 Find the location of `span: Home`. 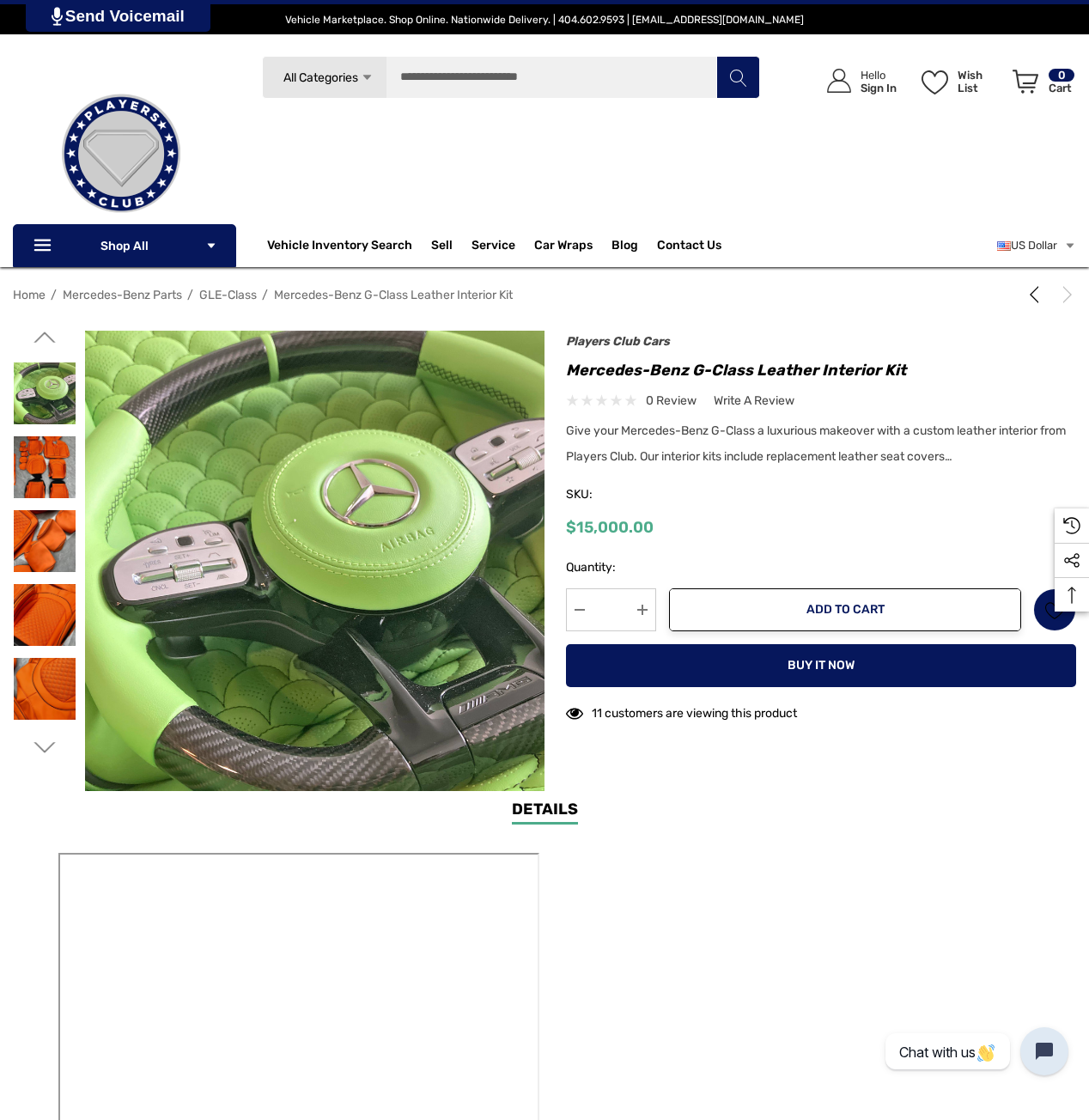

span: Home is located at coordinates (29, 294).